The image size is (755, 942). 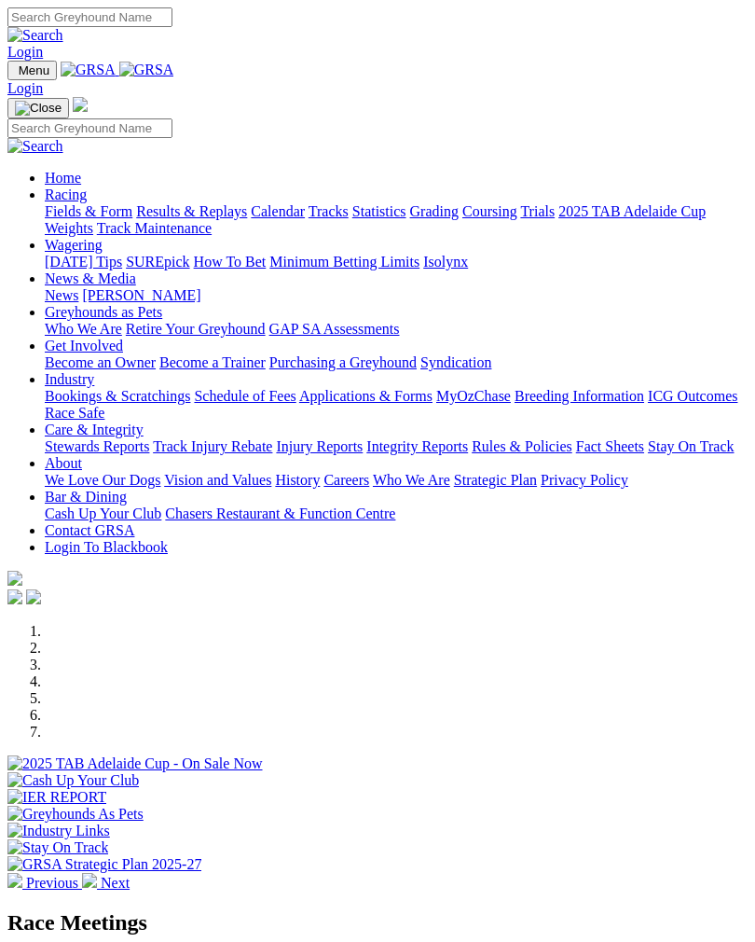 I want to click on a: Vision and Values, so click(x=217, y=479).